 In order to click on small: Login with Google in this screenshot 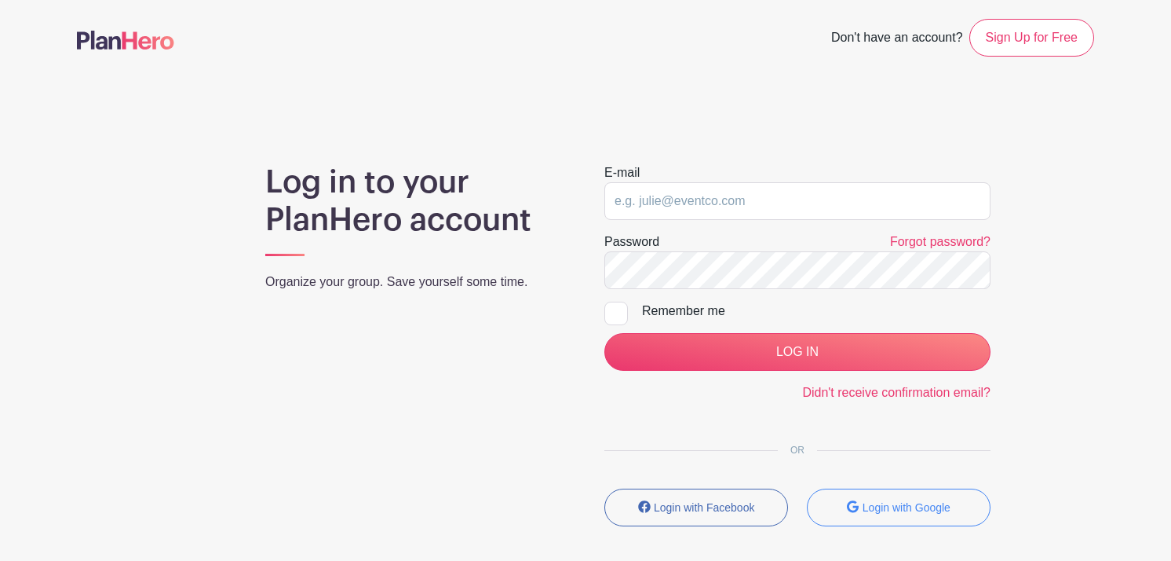, I will do `click(907, 507)`.